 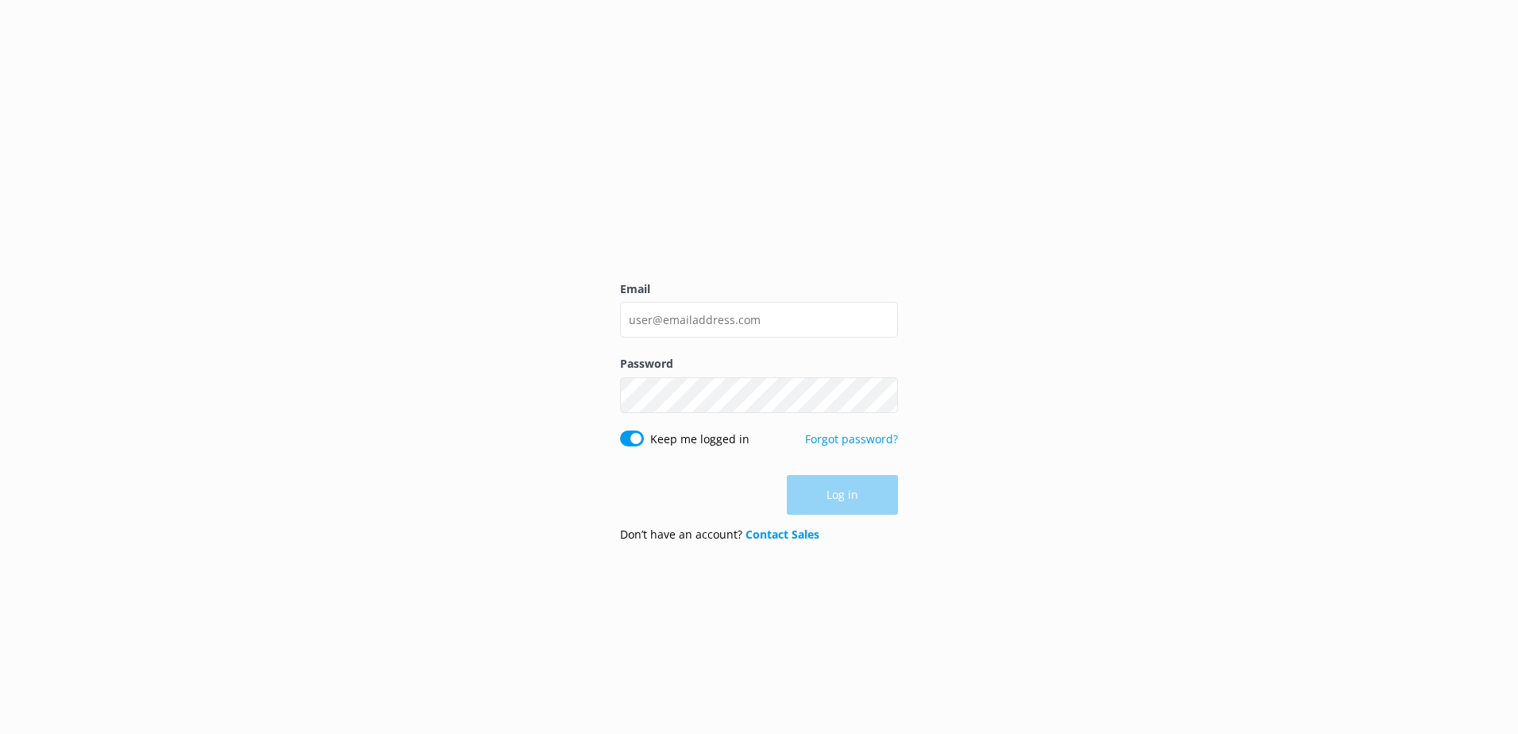 I want to click on a: Contact Sales, so click(x=782, y=534).